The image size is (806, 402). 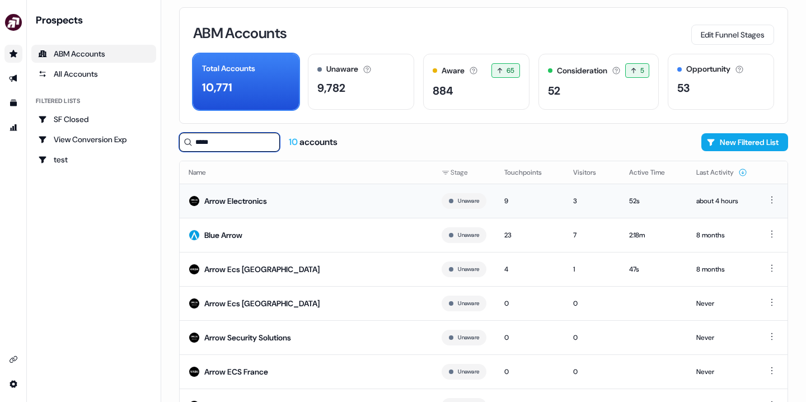 What do you see at coordinates (582, 71) in the screenshot?
I see `div: Consideration` at bounding box center [582, 71].